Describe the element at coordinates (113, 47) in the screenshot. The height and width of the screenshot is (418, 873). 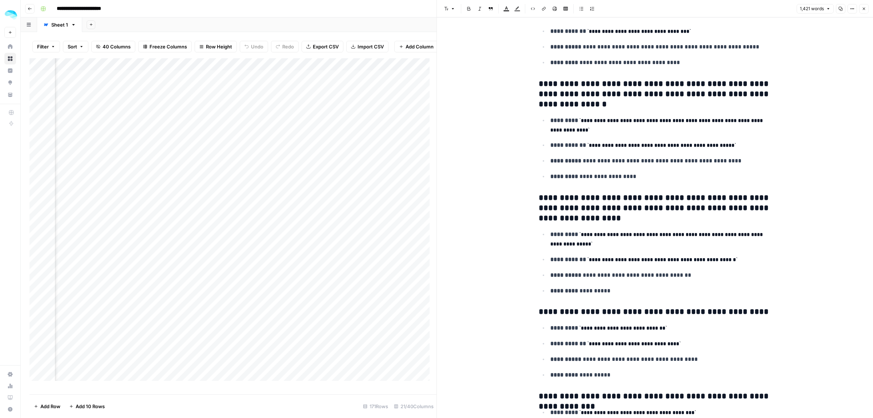
I see `button: 40 Columns` at that location.